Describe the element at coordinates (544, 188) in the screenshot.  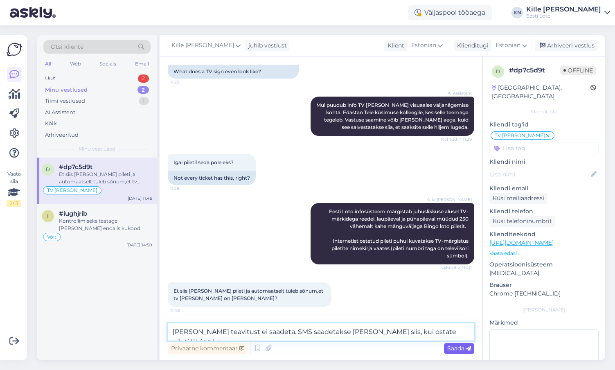
I see `p: Kliendi email` at that location.